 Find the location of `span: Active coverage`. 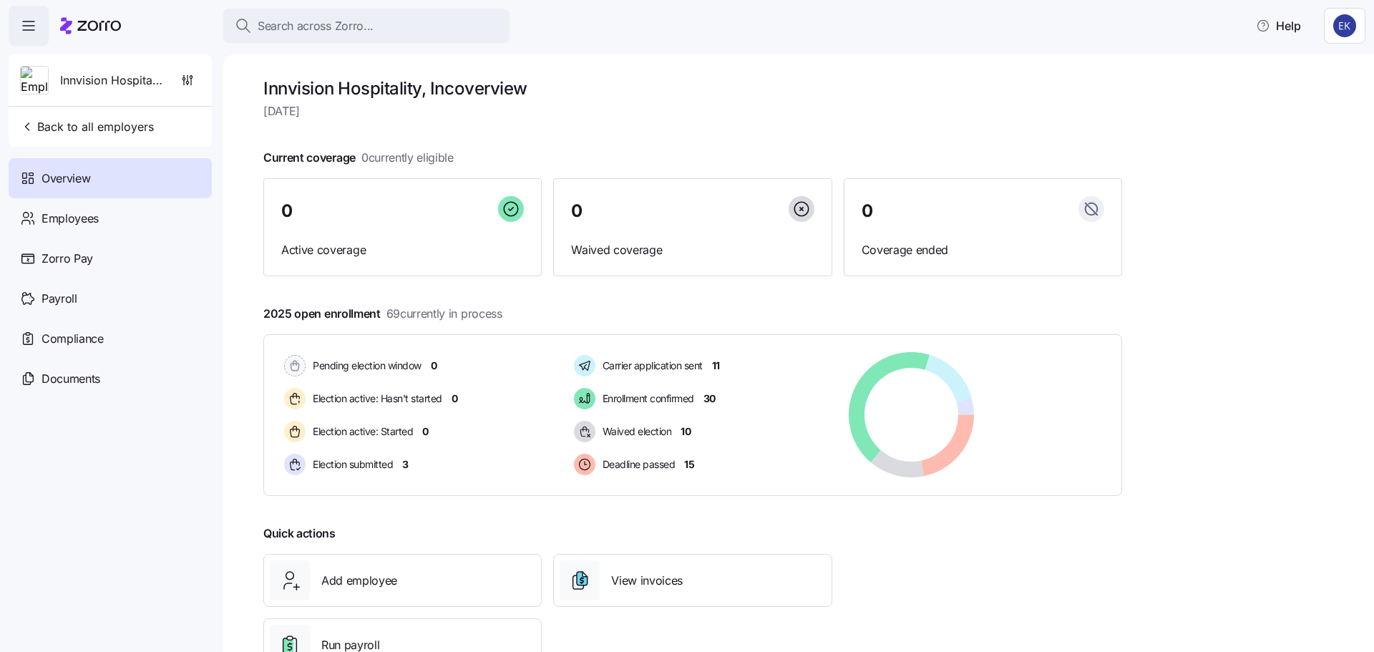

span: Active coverage is located at coordinates (402, 250).